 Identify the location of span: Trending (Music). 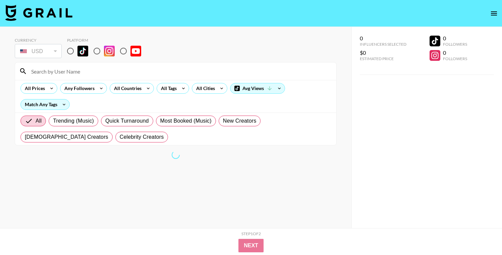
(73, 121).